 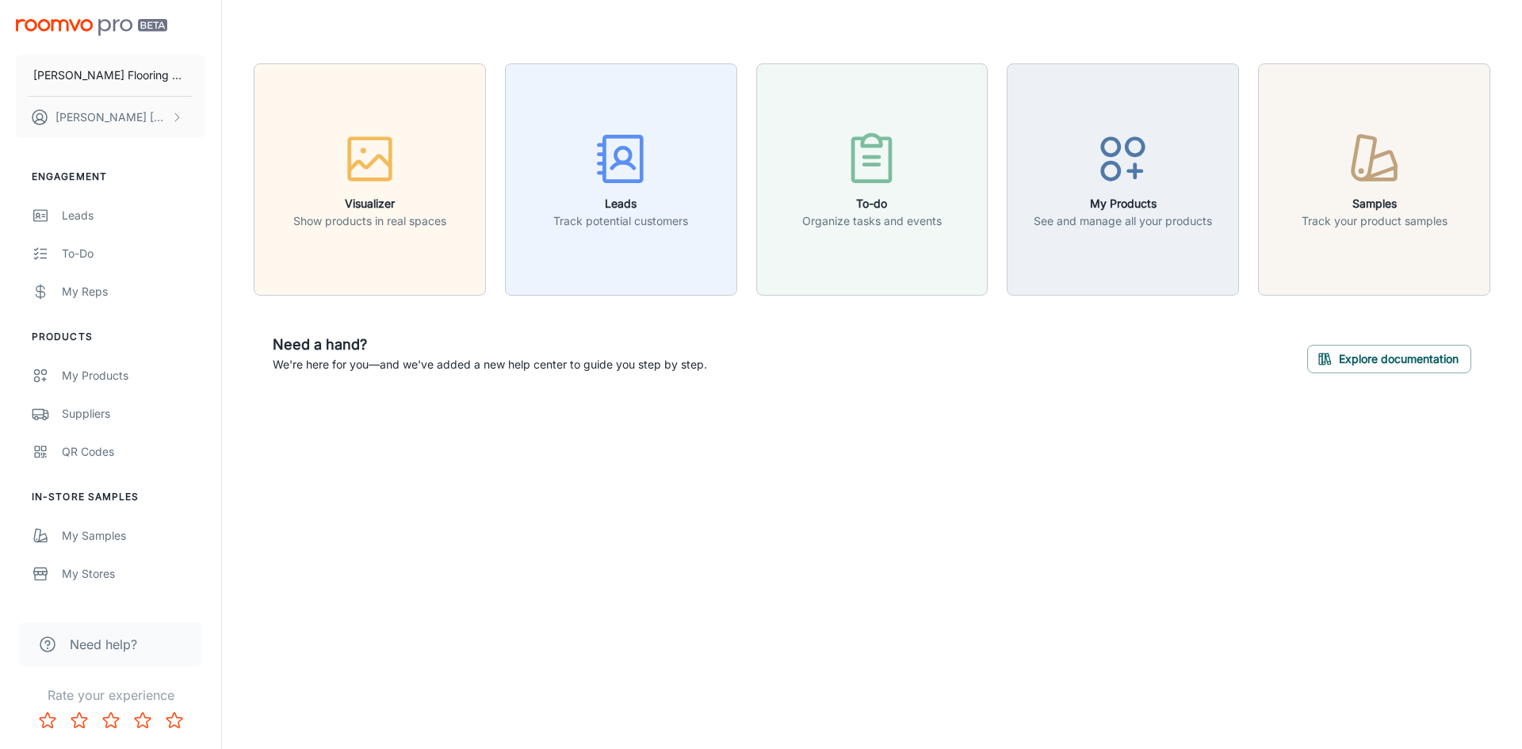 What do you see at coordinates (370, 204) in the screenshot?
I see `h6: Visualizer` at bounding box center [370, 204].